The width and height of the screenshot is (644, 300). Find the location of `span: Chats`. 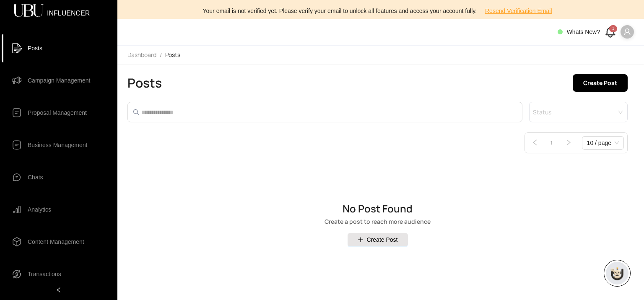

span: Chats is located at coordinates (35, 177).